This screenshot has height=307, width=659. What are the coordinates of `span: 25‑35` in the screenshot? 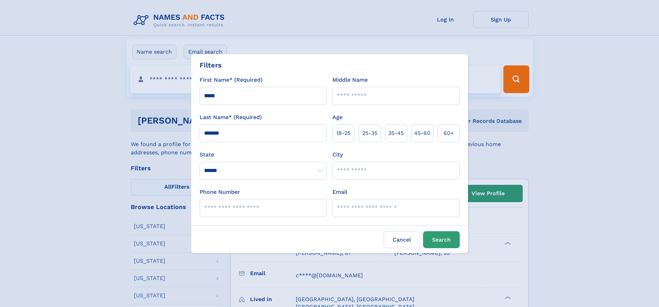 It's located at (370, 133).